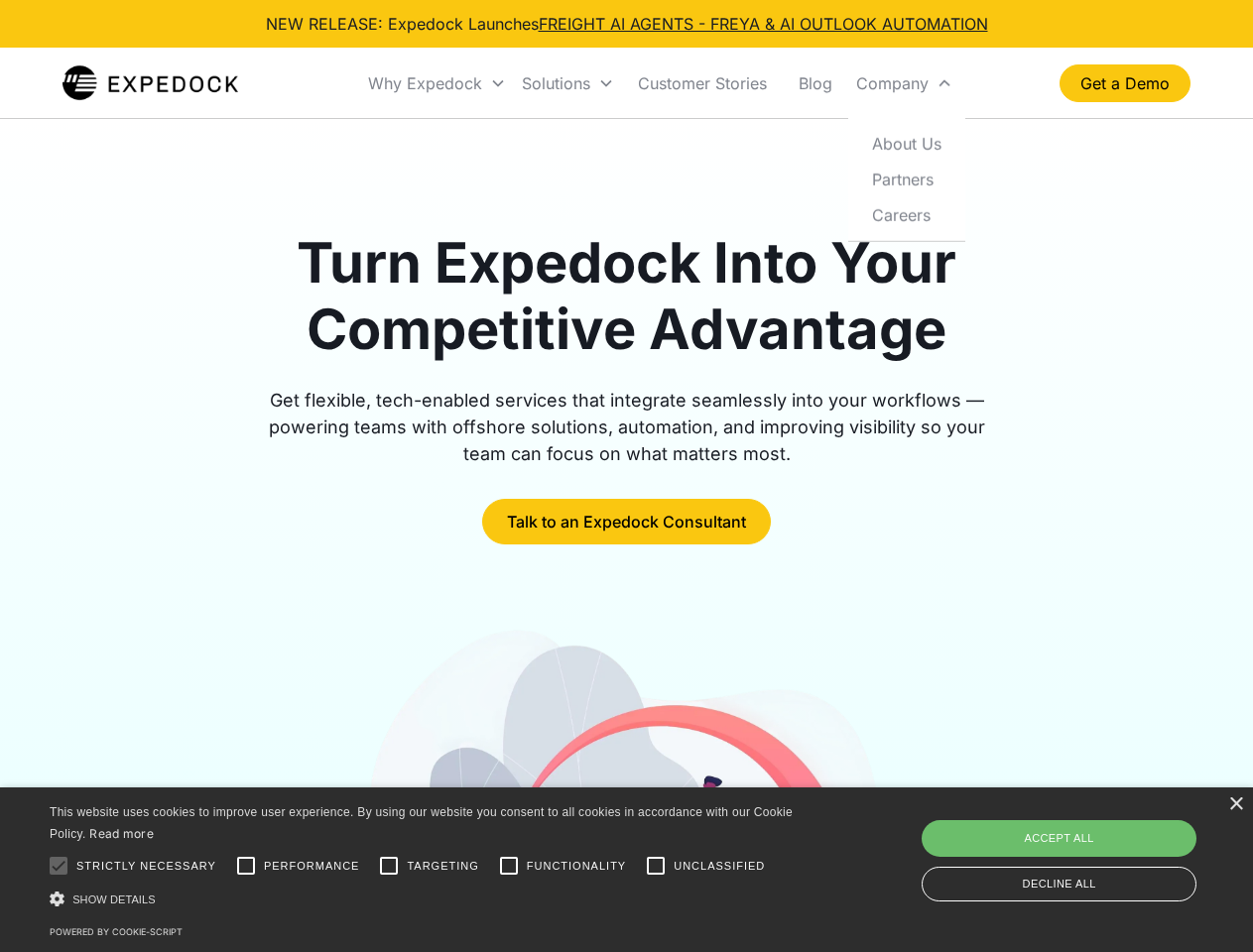  I want to click on a: Powered by cookie-script, so click(117, 931).